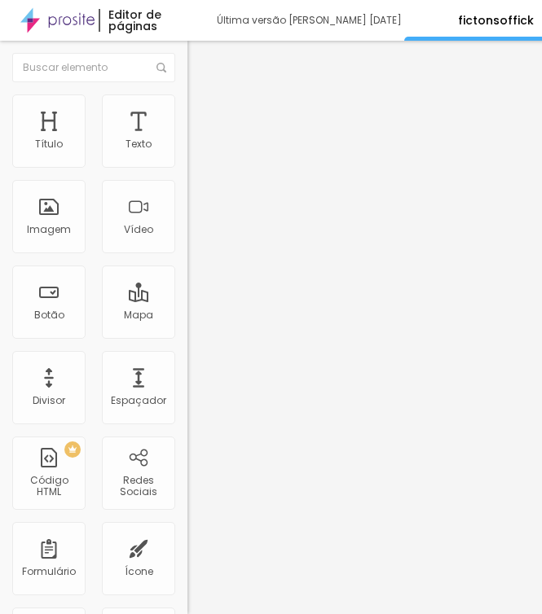 This screenshot has height=614, width=542. I want to click on div: Texto, so click(139, 144).